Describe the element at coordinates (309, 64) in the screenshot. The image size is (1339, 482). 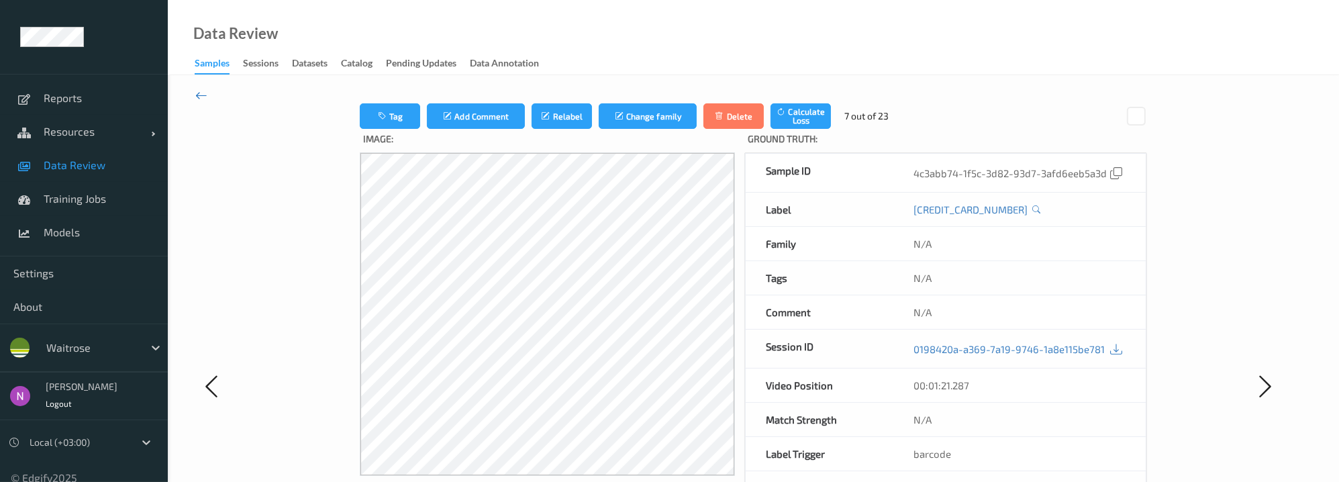
I see `div: Datasets` at that location.